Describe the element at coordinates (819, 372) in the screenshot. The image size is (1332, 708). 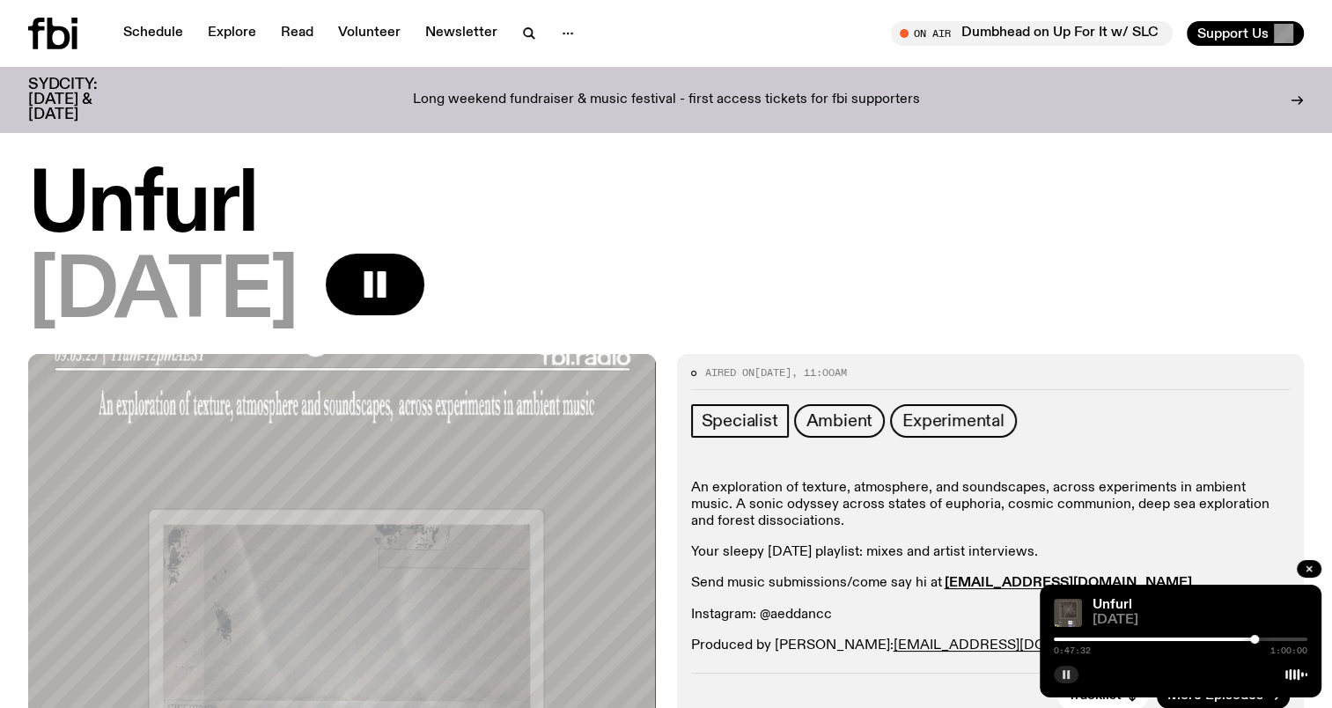
I see `span: , 11:00am` at that location.